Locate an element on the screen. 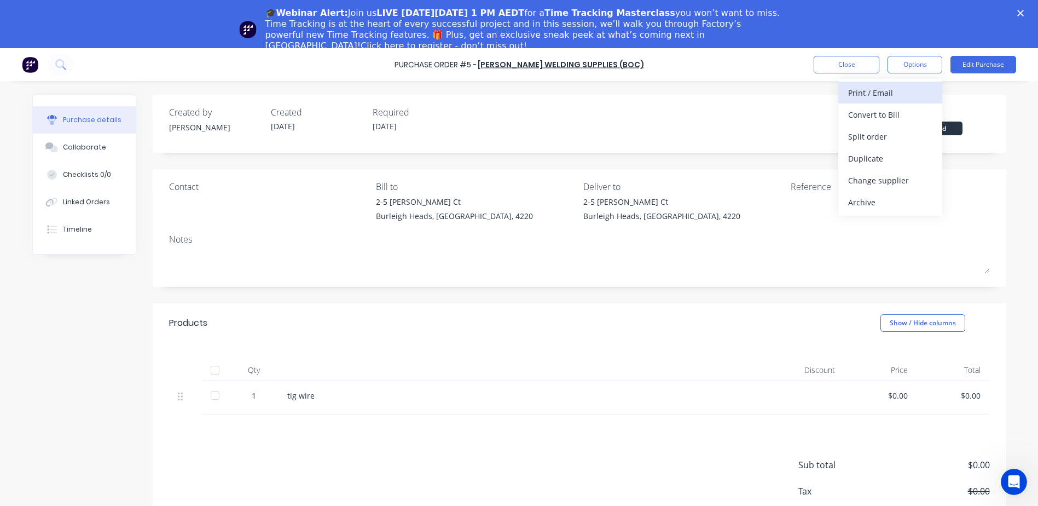 Image resolution: width=1038 pixels, height=506 pixels. b: Time Tracking Masterclass is located at coordinates (610, 13).